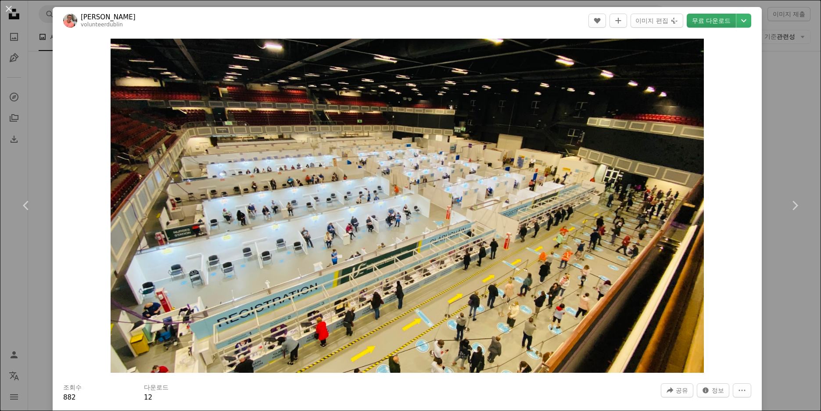 This screenshot has width=821, height=411. I want to click on button: 다운로드 크기 선택, so click(743, 21).